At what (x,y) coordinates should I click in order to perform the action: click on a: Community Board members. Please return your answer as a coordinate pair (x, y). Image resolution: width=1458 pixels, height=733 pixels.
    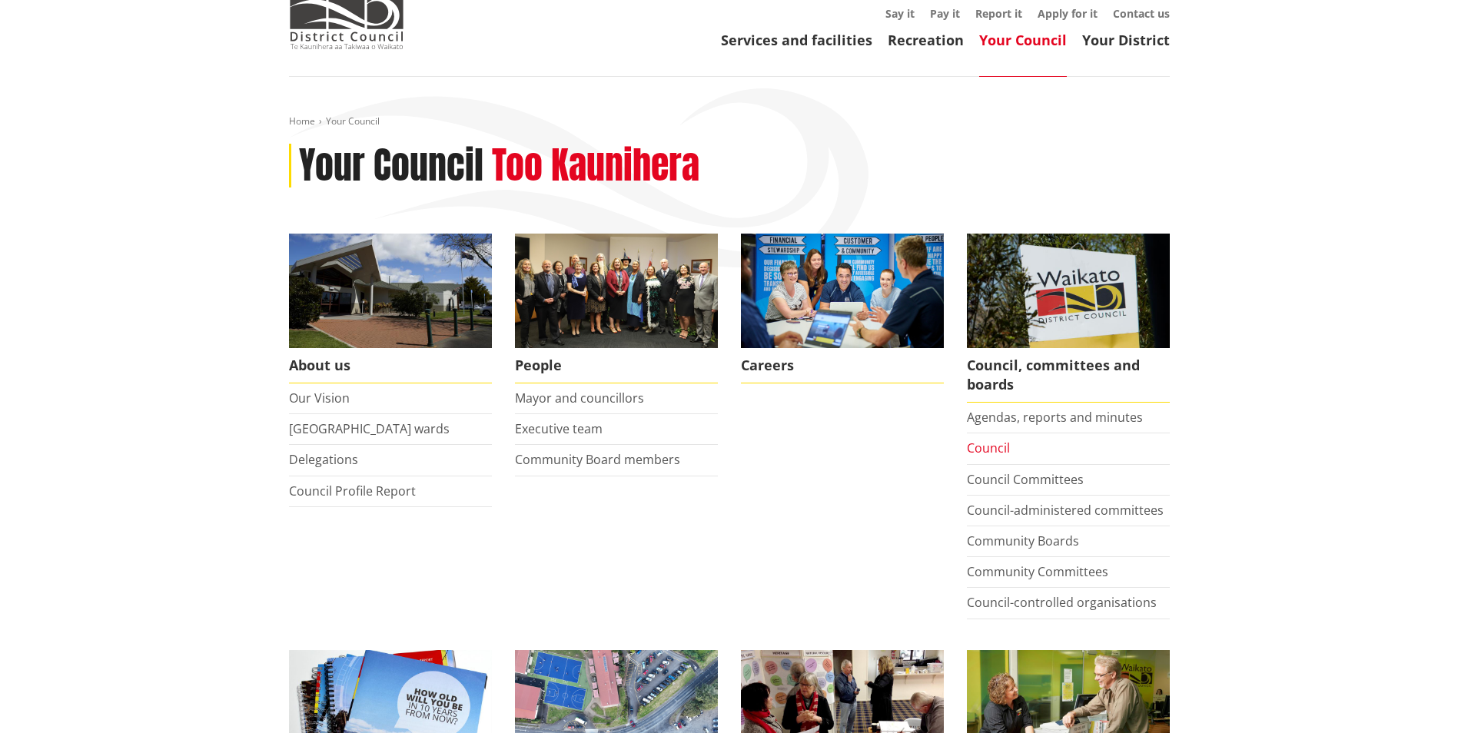
    Looking at the image, I should click on (597, 460).